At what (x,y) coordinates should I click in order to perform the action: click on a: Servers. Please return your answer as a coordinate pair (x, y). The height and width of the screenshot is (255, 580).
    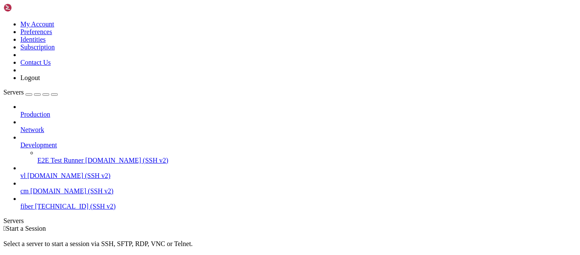
    Looking at the image, I should click on (31, 92).